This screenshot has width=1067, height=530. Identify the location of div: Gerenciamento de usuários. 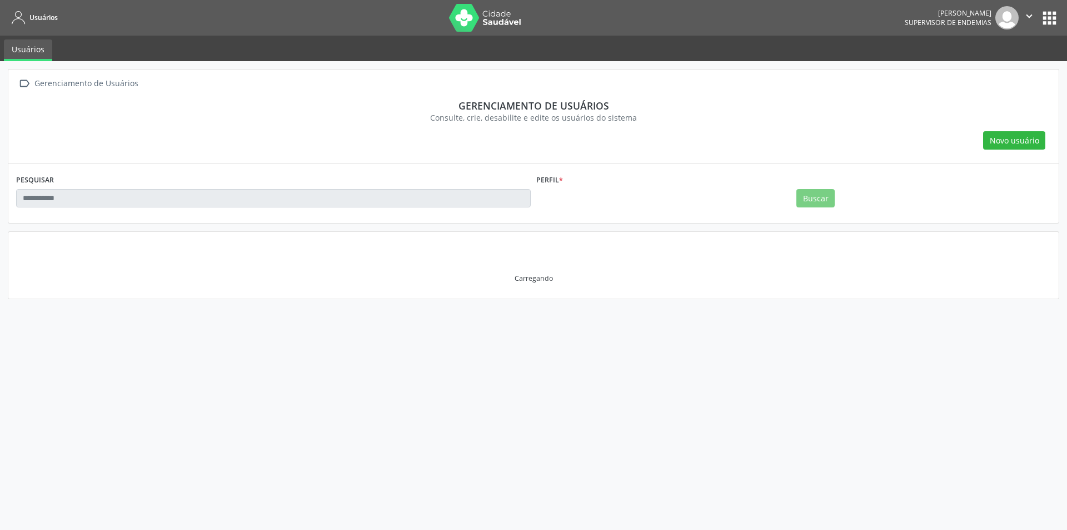
(534, 106).